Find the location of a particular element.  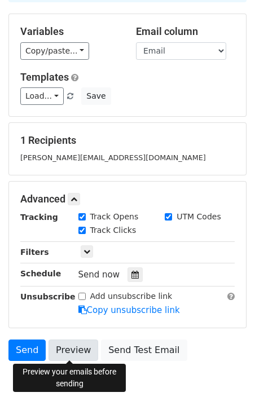

a: Send Test Email is located at coordinates (144, 350).